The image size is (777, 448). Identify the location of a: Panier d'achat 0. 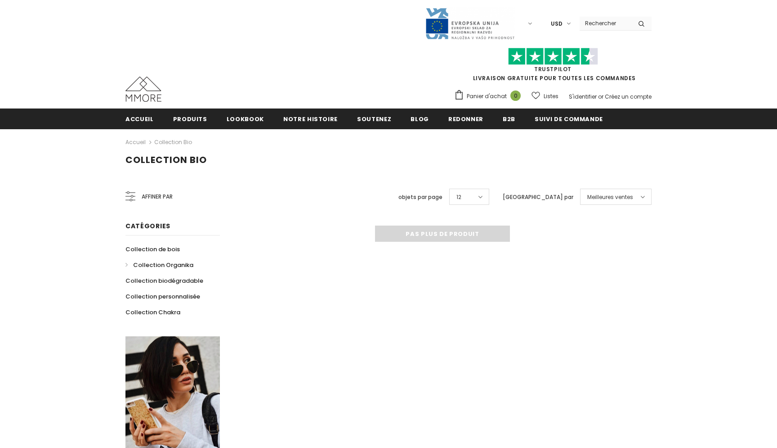
(490, 96).